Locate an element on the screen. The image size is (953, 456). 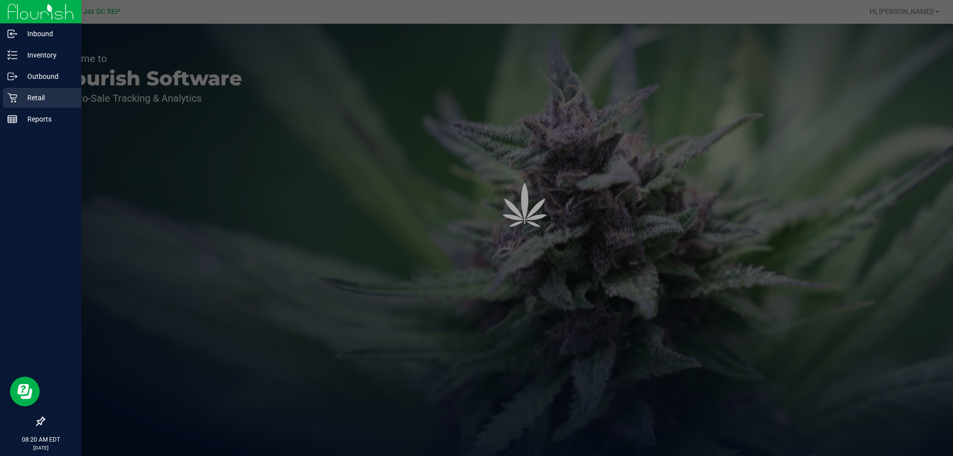
p: Reports is located at coordinates (47, 119).